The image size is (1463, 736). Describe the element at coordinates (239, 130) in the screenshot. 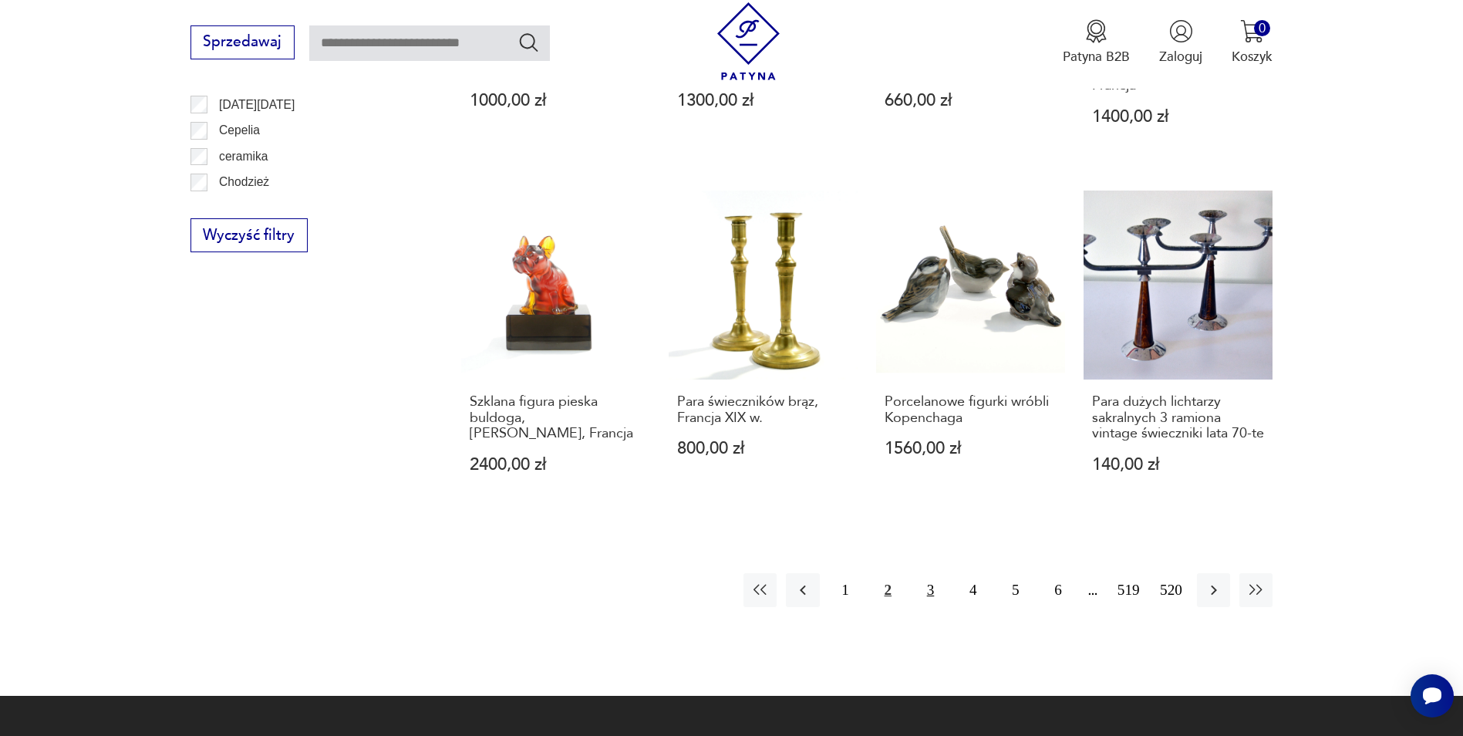

I see `p: Cepelia` at that location.